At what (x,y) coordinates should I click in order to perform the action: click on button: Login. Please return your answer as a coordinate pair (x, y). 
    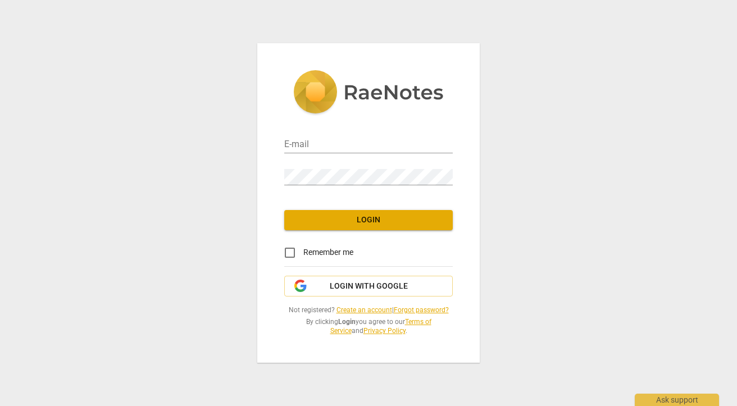
    Looking at the image, I should click on (369, 220).